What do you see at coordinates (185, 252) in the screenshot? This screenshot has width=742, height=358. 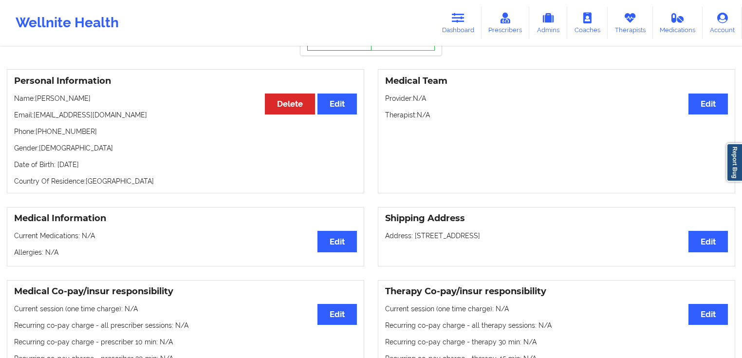 I see `p: Allergies: N/A` at bounding box center [185, 252].